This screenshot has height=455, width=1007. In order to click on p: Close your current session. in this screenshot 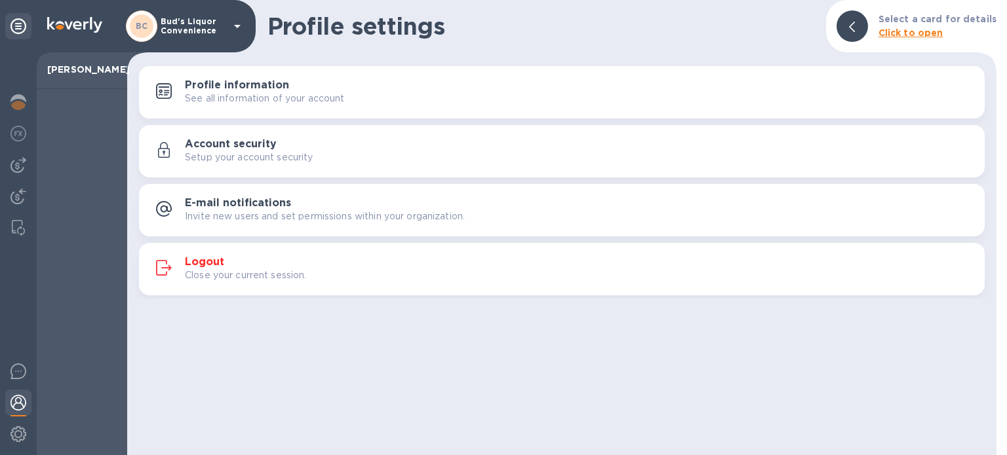, I will do `click(246, 275)`.